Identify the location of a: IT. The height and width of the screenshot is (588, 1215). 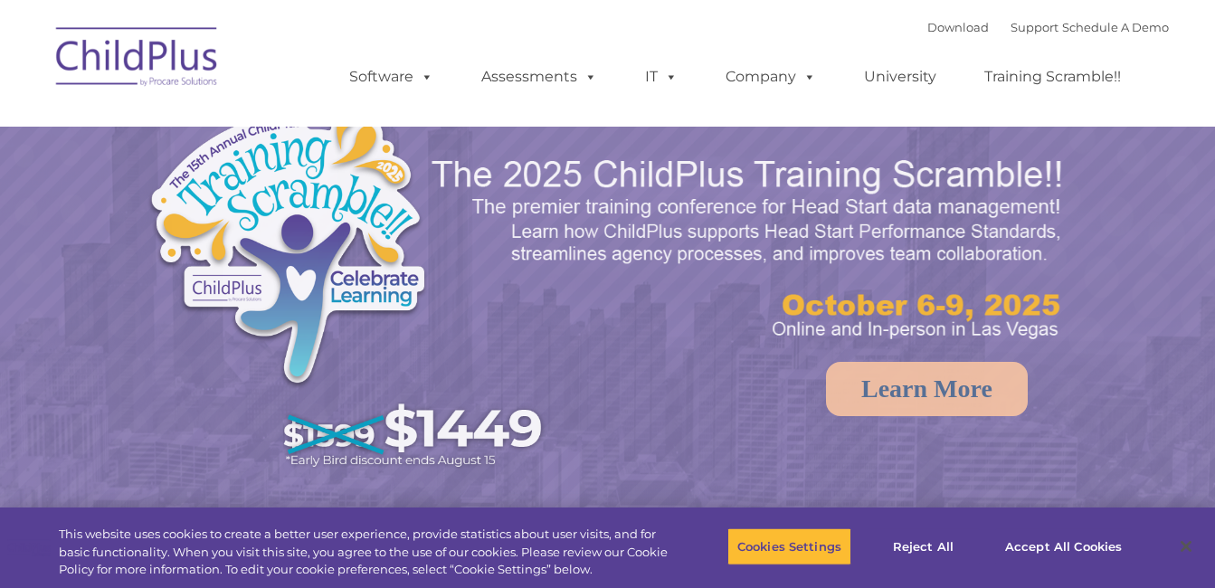
(661, 77).